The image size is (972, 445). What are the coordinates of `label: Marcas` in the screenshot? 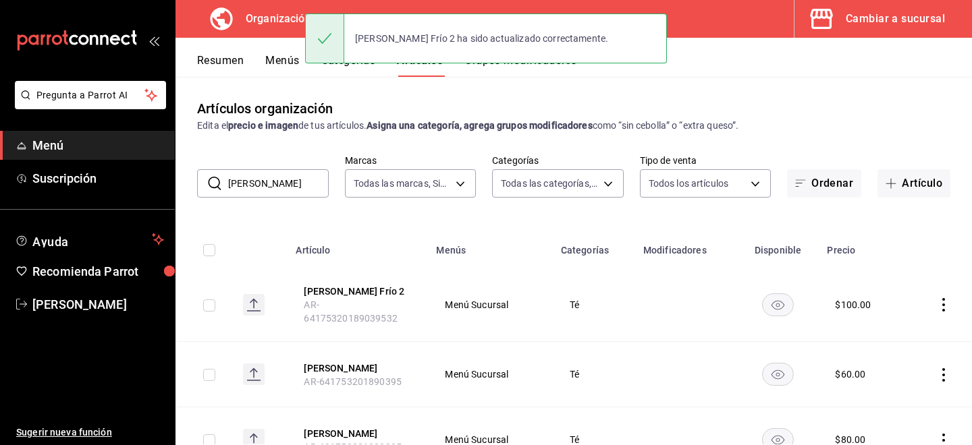 It's located at (410, 161).